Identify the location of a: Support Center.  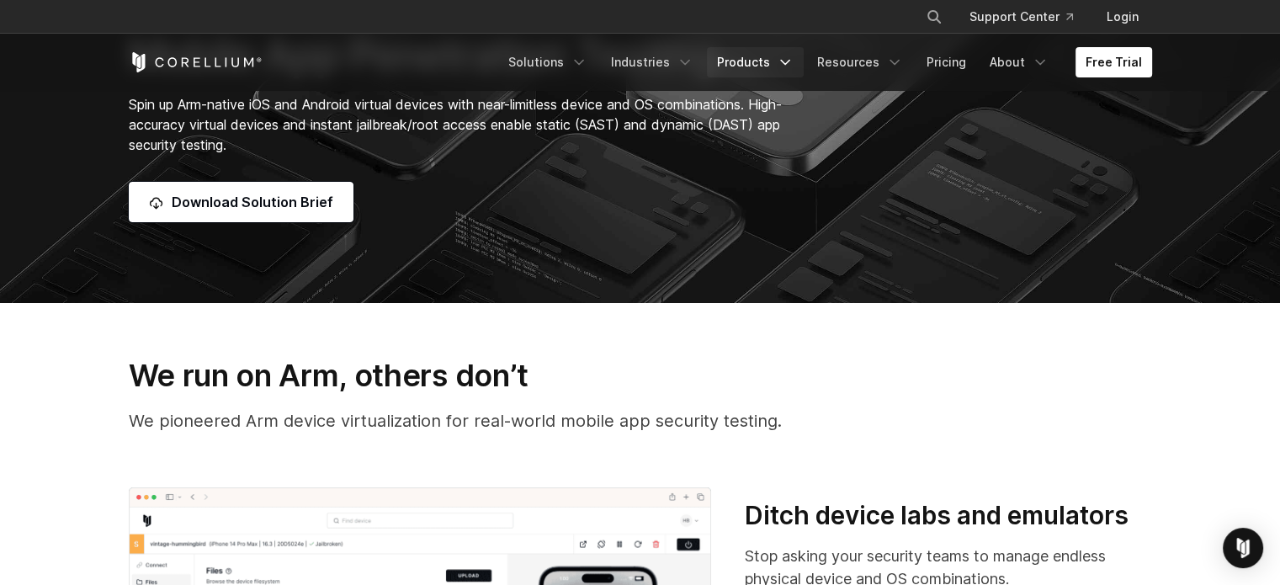
(1021, 17).